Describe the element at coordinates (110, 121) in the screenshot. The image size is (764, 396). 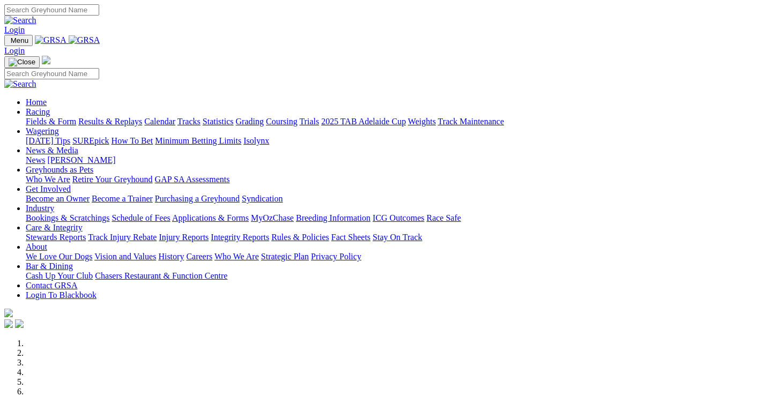
I see `a: Results & Replays` at that location.